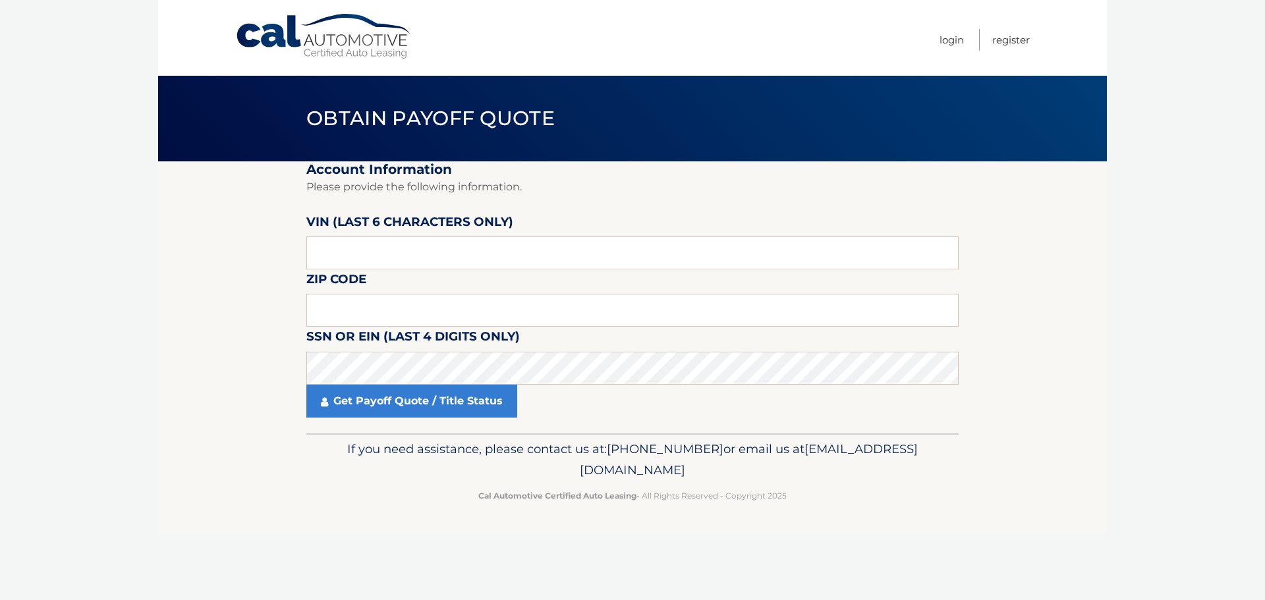  Describe the element at coordinates (413, 339) in the screenshot. I see `label: SSN or EIN (last 4 digits only)` at that location.